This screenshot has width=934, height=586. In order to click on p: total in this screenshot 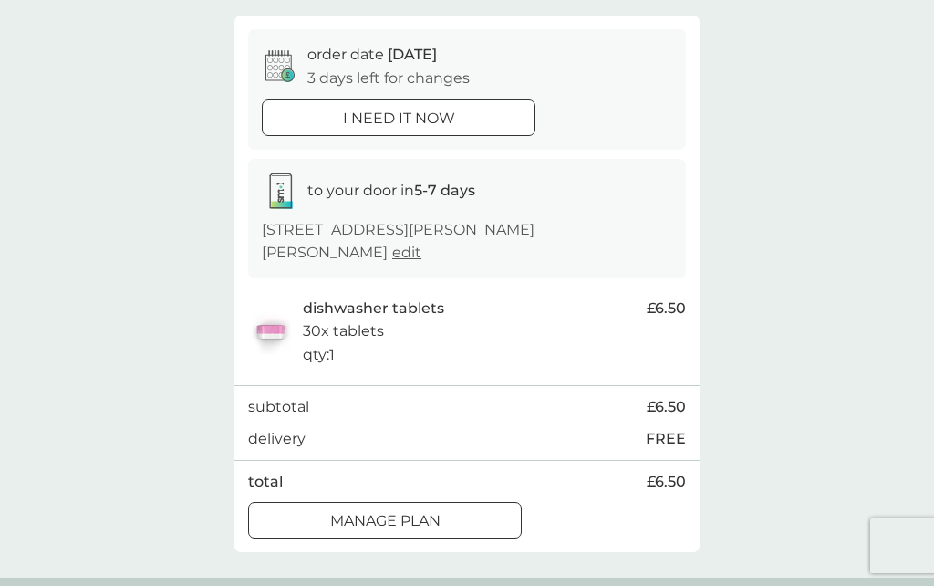, I will do `click(265, 482)`.